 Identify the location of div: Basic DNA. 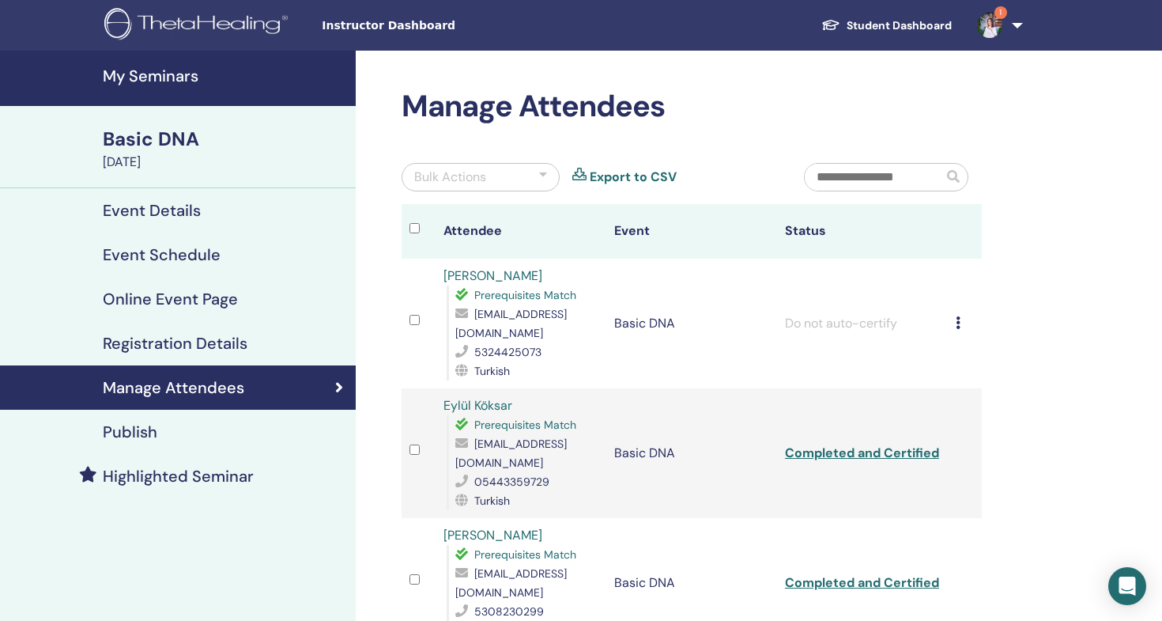
(225, 139).